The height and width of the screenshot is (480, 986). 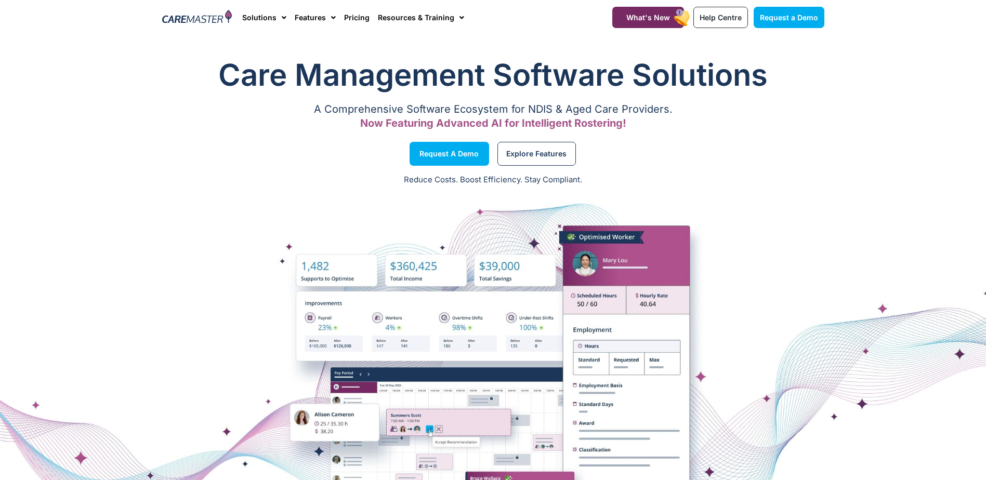 I want to click on span: Now Featuring Advanced AI for Intelligent Rostering!, so click(x=493, y=123).